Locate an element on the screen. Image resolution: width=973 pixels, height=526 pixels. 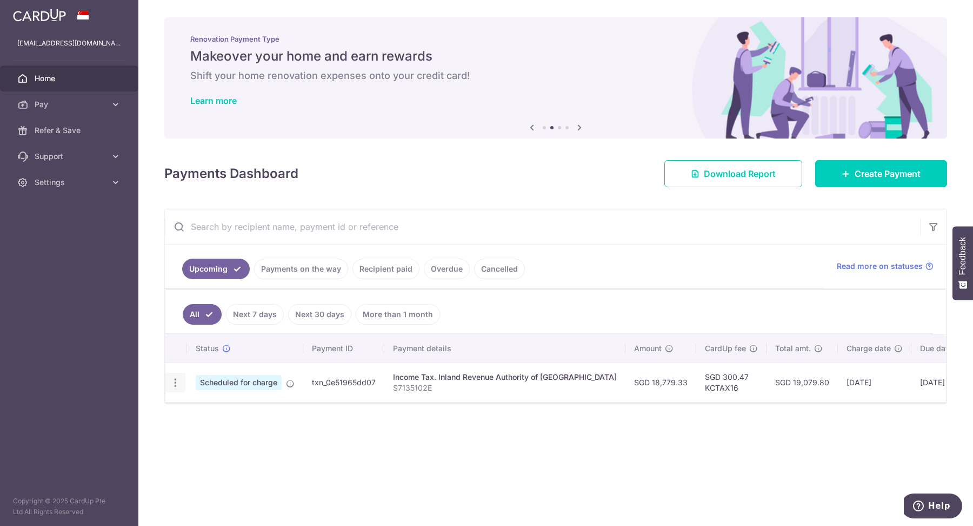
img: CardUp is located at coordinates (39, 15).